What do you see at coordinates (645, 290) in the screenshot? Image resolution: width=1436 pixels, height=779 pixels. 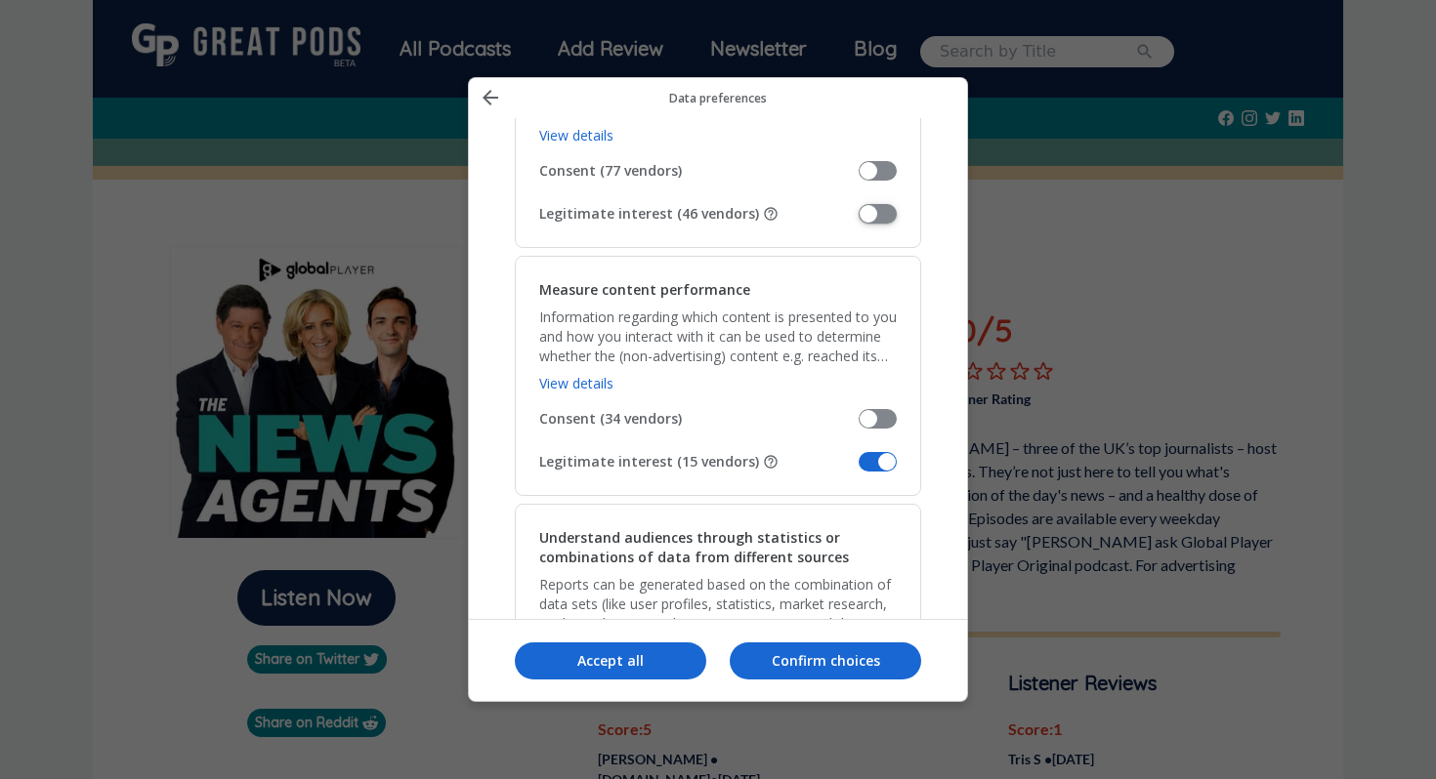 I see `h2: Measure content performance` at bounding box center [645, 290].